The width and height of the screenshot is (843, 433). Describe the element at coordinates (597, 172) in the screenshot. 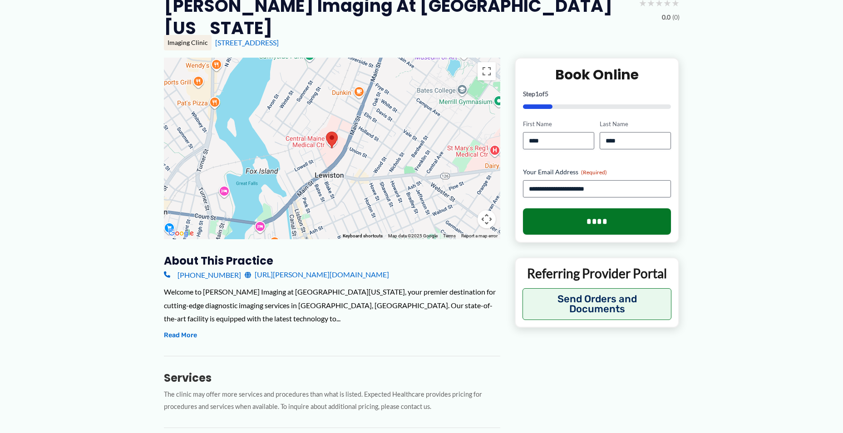

I see `label: Your Email Address` at that location.